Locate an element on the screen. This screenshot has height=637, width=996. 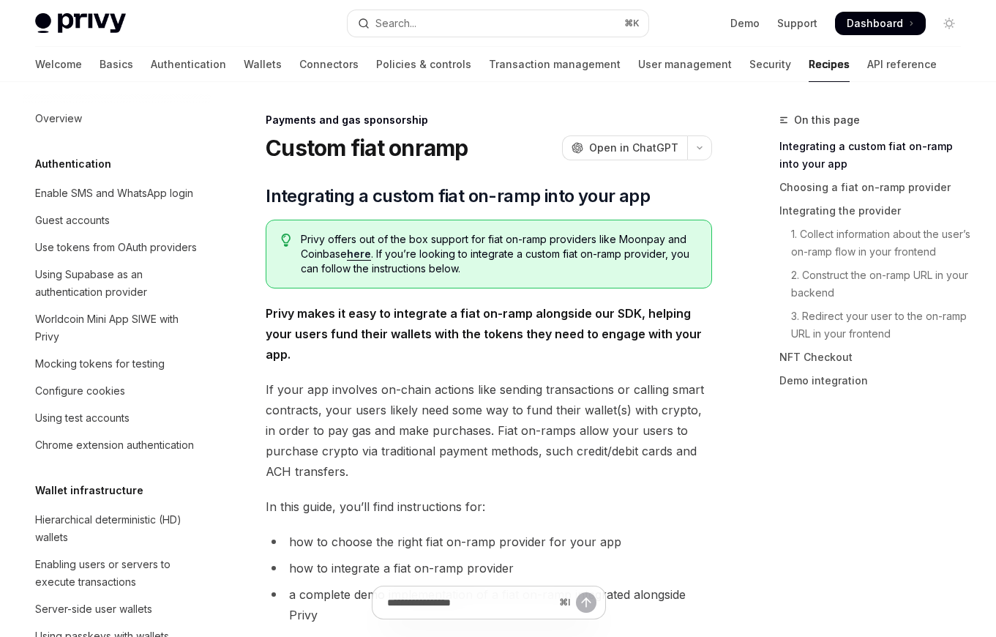
div: Server-side user wallets is located at coordinates (94, 609).